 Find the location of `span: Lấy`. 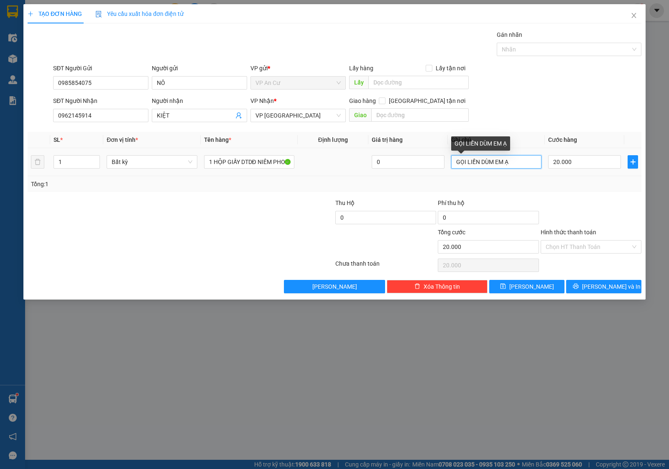

span: Lấy is located at coordinates (359, 82).